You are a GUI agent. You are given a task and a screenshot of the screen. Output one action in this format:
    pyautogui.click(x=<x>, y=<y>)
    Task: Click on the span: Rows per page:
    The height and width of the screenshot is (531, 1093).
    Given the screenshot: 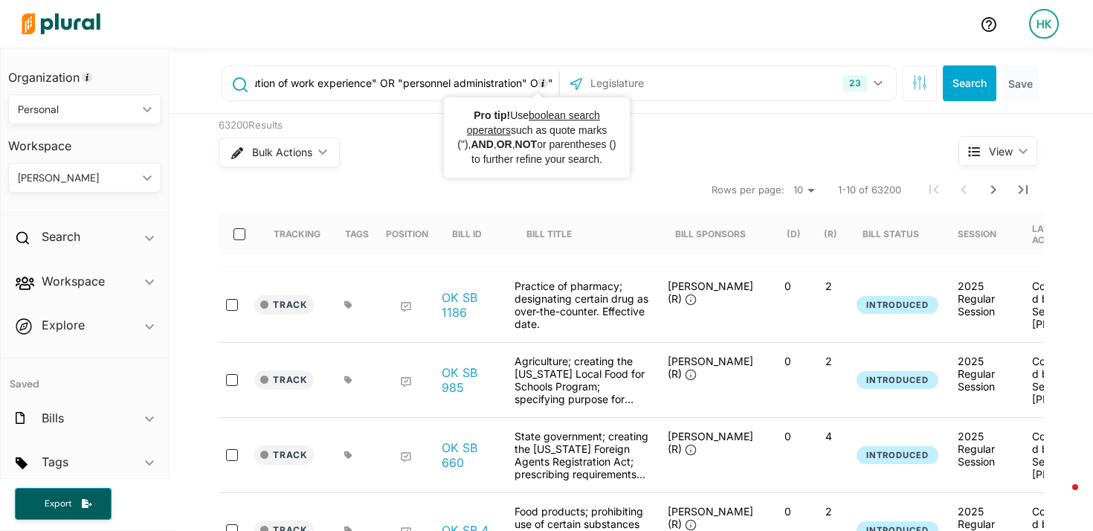 What is the action you would take?
    pyautogui.click(x=748, y=190)
    